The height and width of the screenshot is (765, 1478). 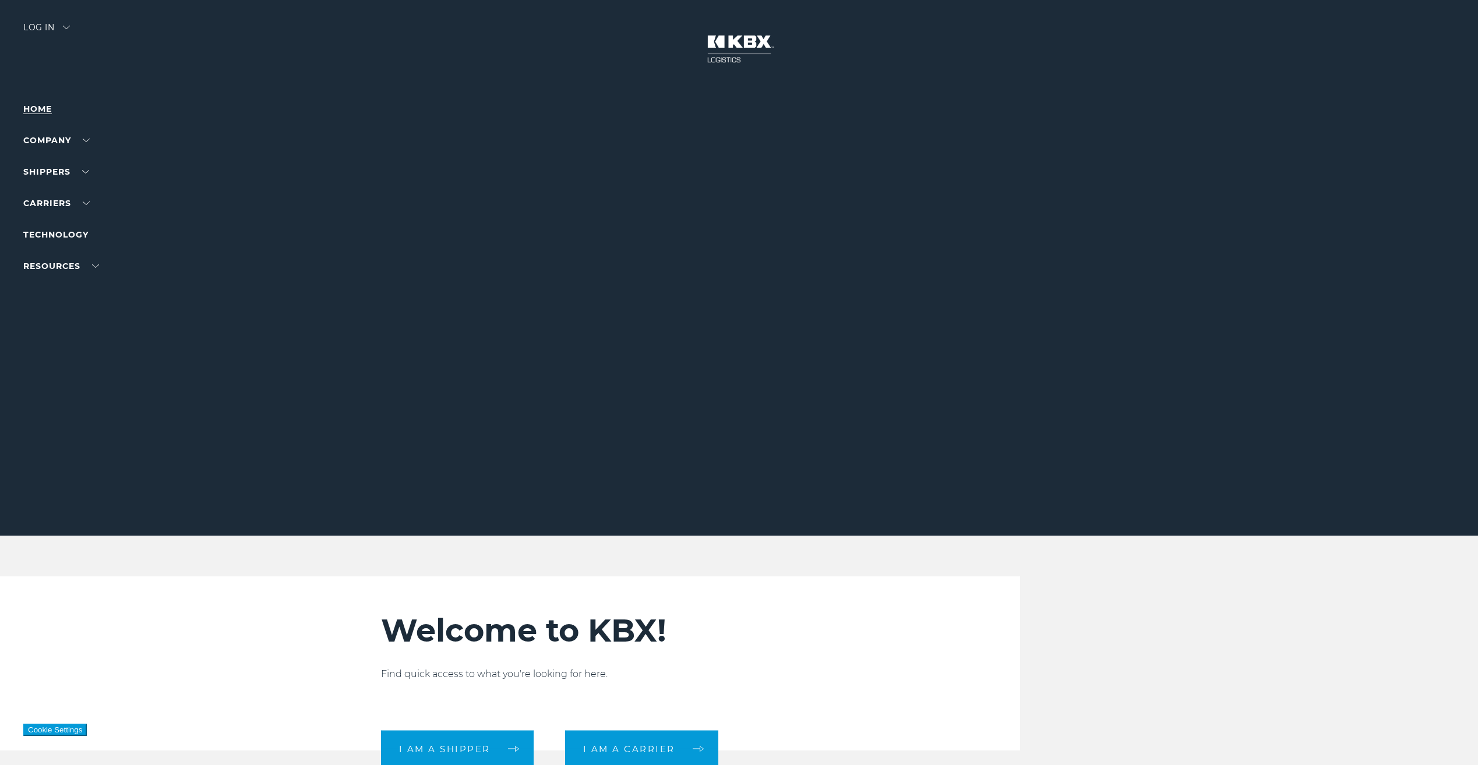 I want to click on img: kbx logo, so click(x=739, y=49).